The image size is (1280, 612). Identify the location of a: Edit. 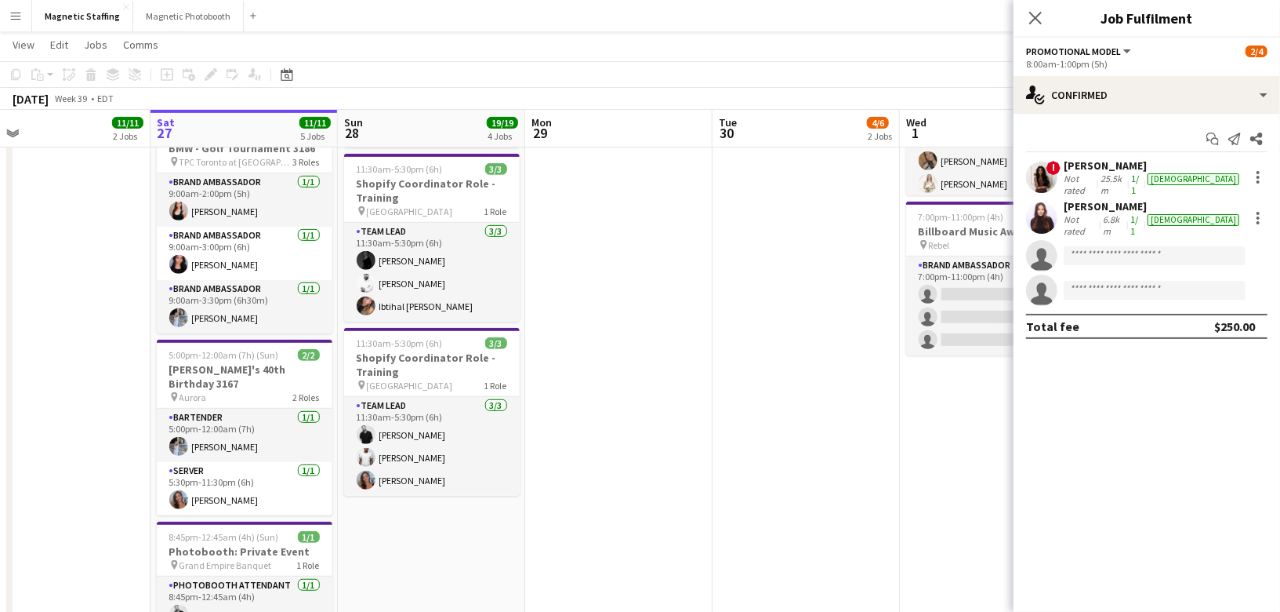
(59, 45).